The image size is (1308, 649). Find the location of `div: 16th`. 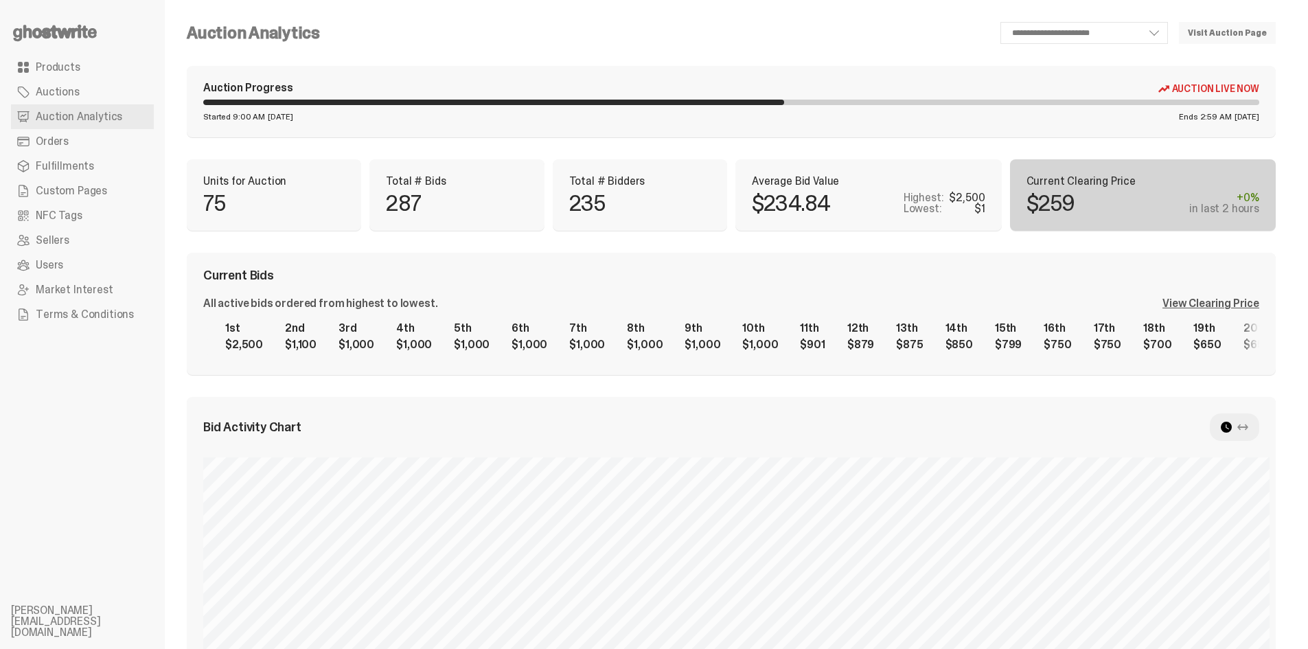

div: 16th is located at coordinates (1058, 328).